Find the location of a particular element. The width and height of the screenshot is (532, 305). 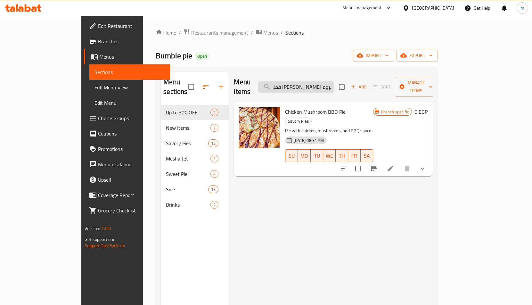

span: TU is located at coordinates (317, 156).